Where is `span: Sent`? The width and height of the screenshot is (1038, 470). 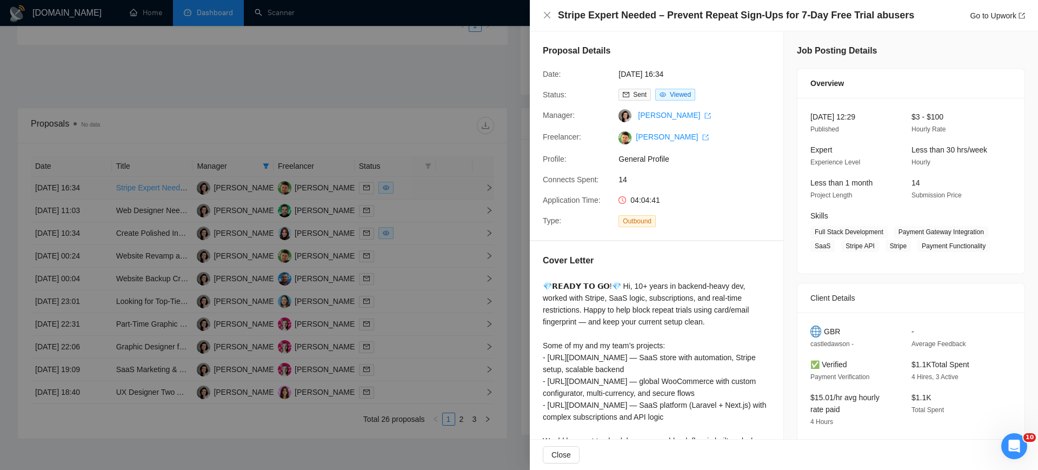
span: Sent is located at coordinates (640, 95).